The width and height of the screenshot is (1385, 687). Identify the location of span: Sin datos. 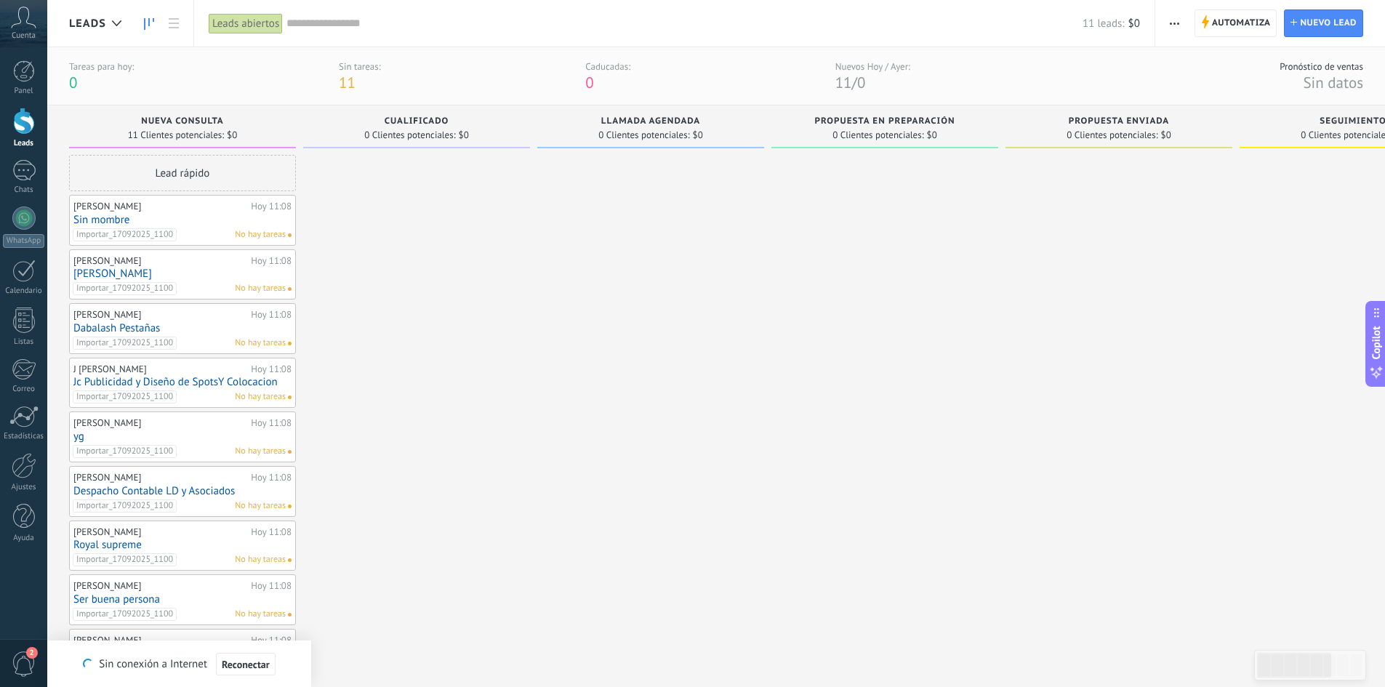
(1332, 82).